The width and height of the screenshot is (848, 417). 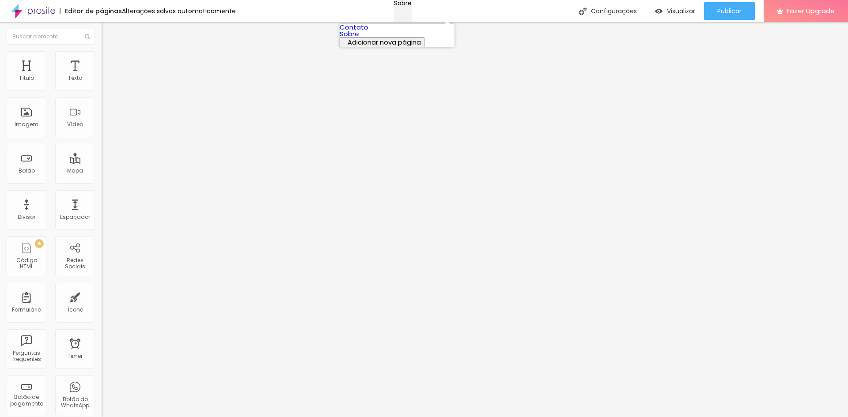 What do you see at coordinates (179, 11) in the screenshot?
I see `div: Alterações salvas automaticamente` at bounding box center [179, 11].